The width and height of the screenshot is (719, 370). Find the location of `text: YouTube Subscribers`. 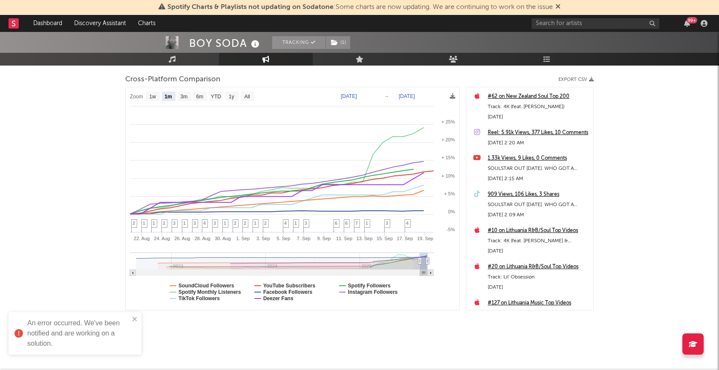

text: YouTube Subscribers is located at coordinates (289, 286).